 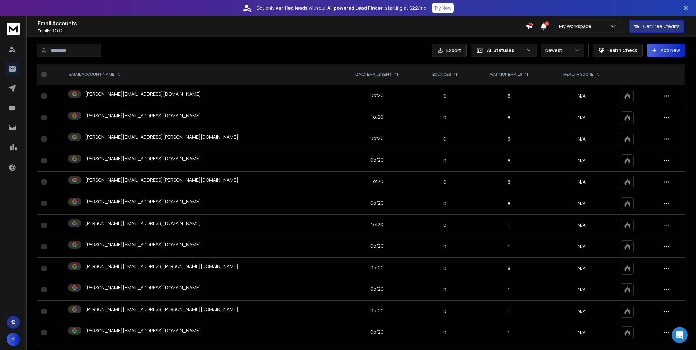 I want to click on span: Y, so click(x=13, y=340).